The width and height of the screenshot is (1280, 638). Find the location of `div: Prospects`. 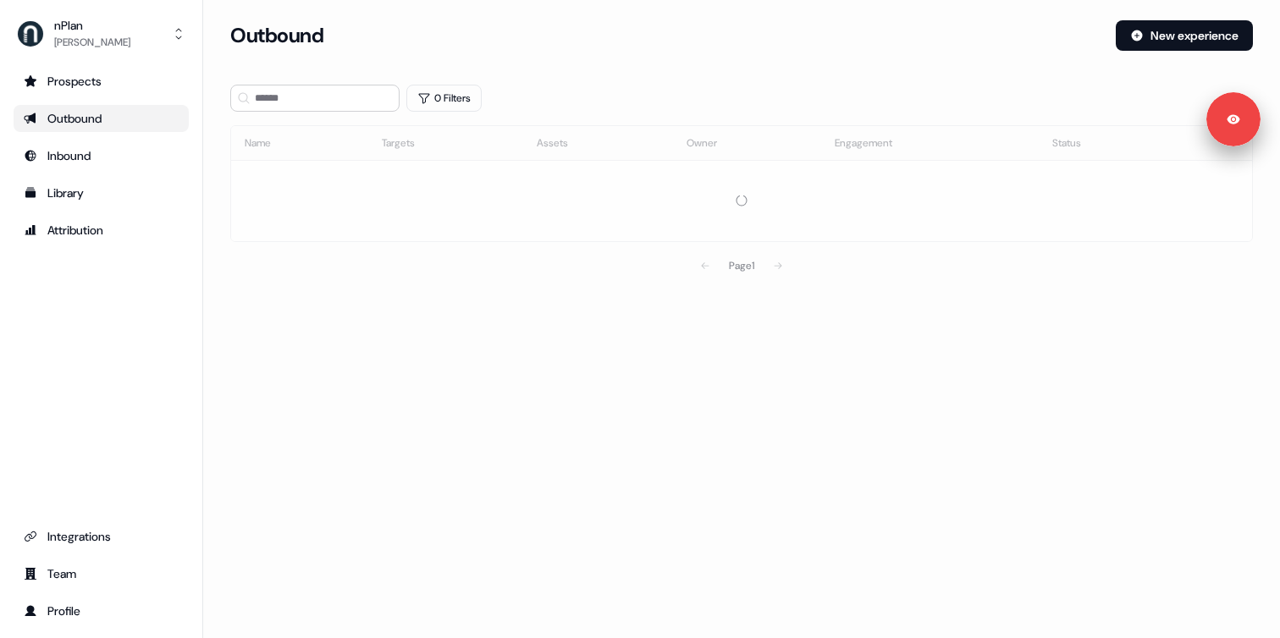

div: Prospects is located at coordinates (101, 81).